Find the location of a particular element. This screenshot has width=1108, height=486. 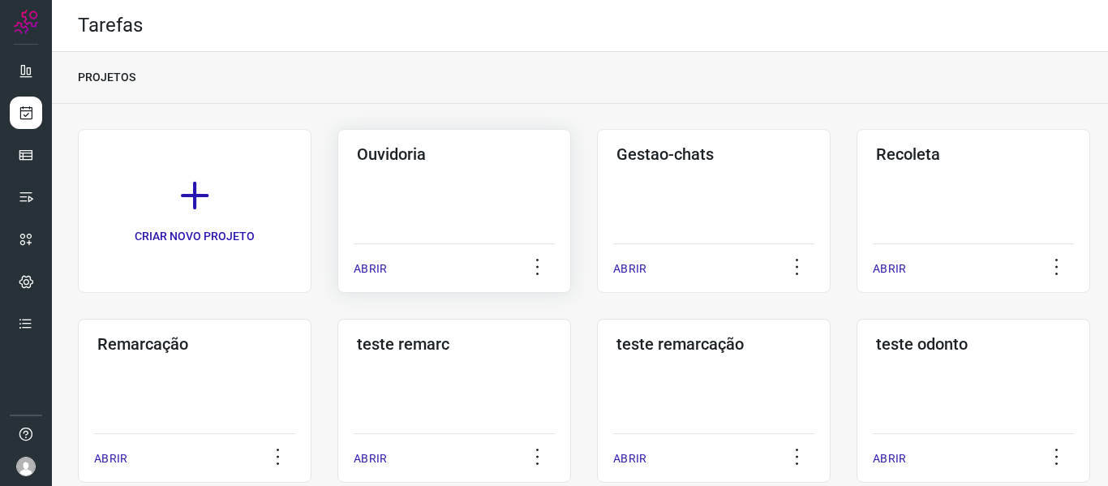

h3: teste remarcação is located at coordinates (714, 344).